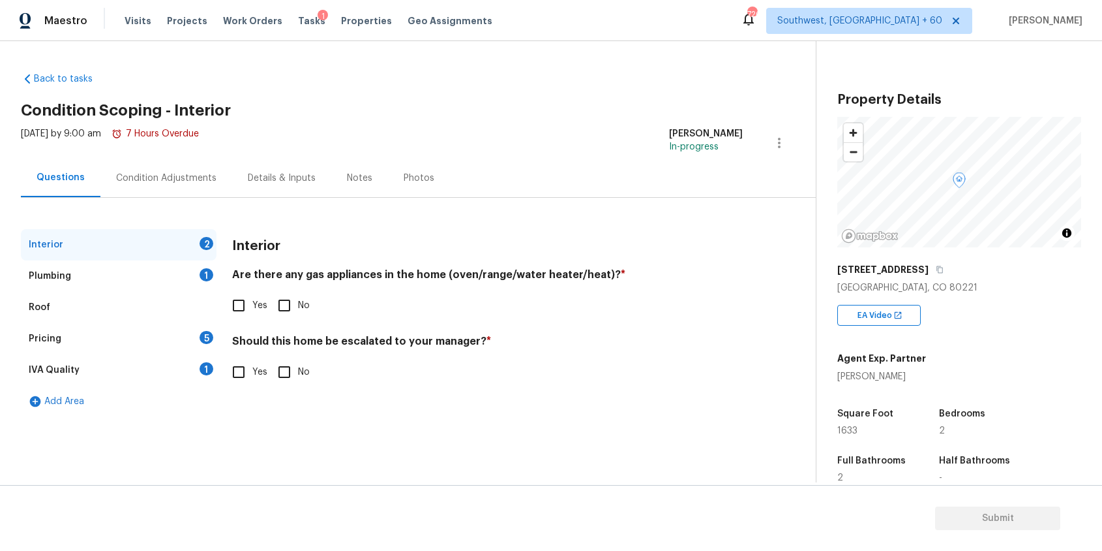 The width and height of the screenshot is (1102, 551). Describe the element at coordinates (962, 414) in the screenshot. I see `h5: Bedrooms` at that location.